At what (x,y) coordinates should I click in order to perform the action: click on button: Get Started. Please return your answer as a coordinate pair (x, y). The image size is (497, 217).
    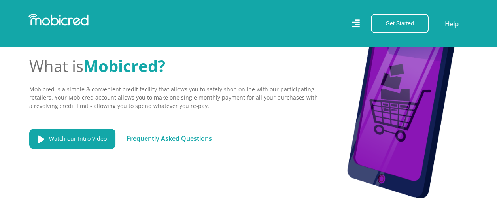
    Looking at the image, I should click on (400, 23).